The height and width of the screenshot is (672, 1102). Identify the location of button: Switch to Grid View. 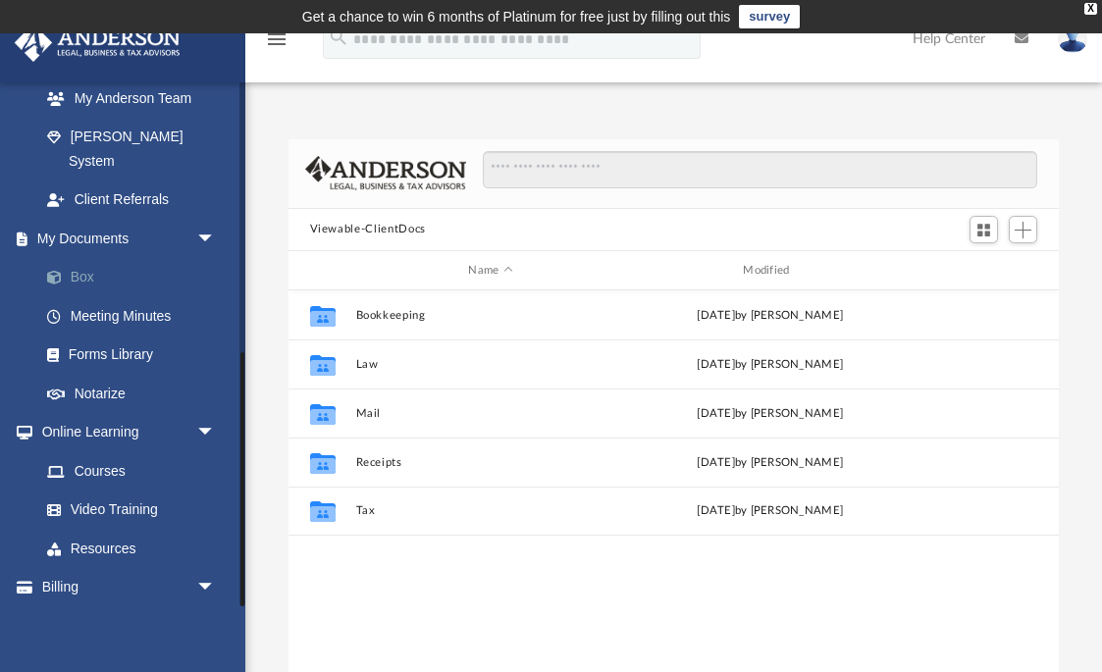
(984, 230).